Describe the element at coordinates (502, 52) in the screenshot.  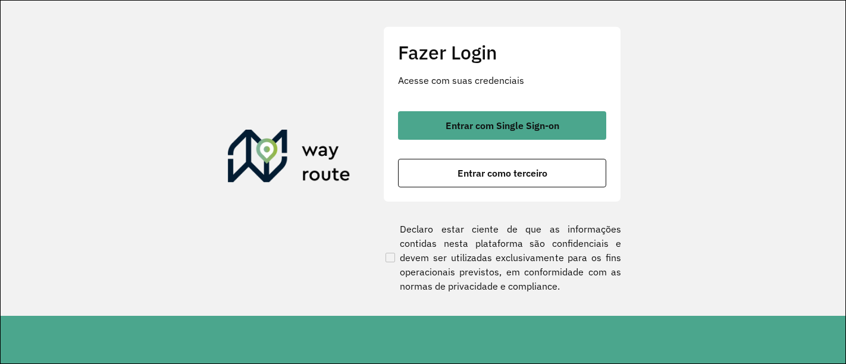
I see `h2: Fazer Login` at that location.